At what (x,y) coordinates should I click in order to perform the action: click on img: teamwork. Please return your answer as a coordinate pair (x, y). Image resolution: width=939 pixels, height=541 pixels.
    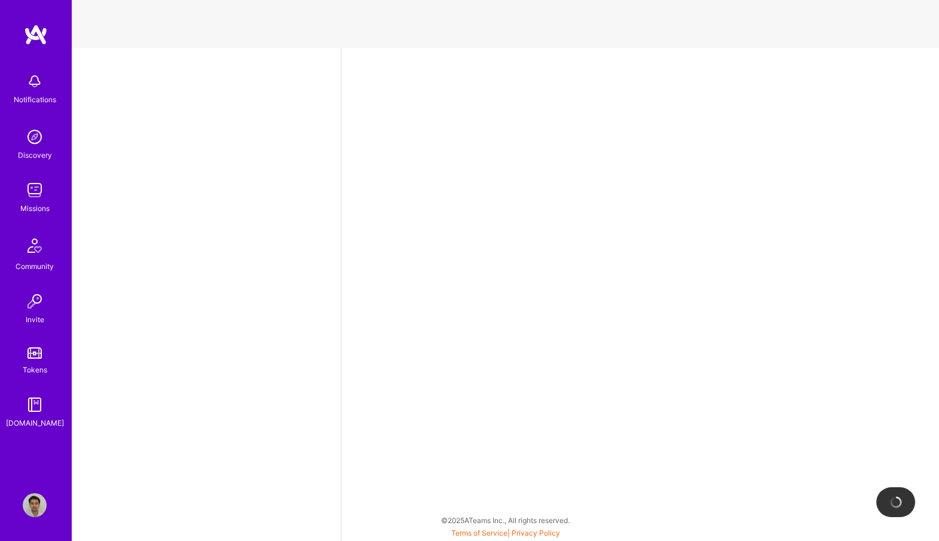
    Looking at the image, I should click on (35, 190).